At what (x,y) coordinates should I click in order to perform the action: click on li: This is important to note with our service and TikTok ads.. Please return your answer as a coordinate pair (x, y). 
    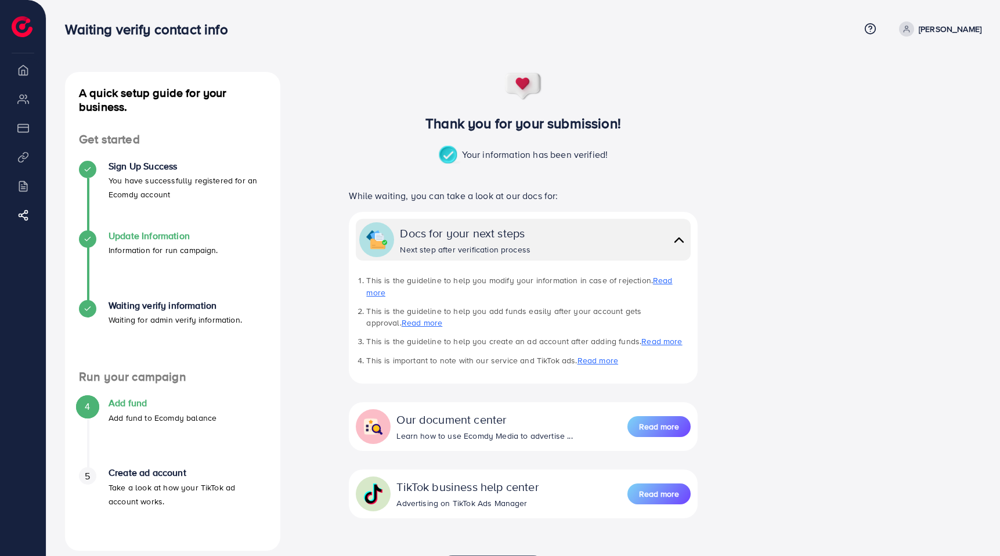
    Looking at the image, I should click on (528, 361).